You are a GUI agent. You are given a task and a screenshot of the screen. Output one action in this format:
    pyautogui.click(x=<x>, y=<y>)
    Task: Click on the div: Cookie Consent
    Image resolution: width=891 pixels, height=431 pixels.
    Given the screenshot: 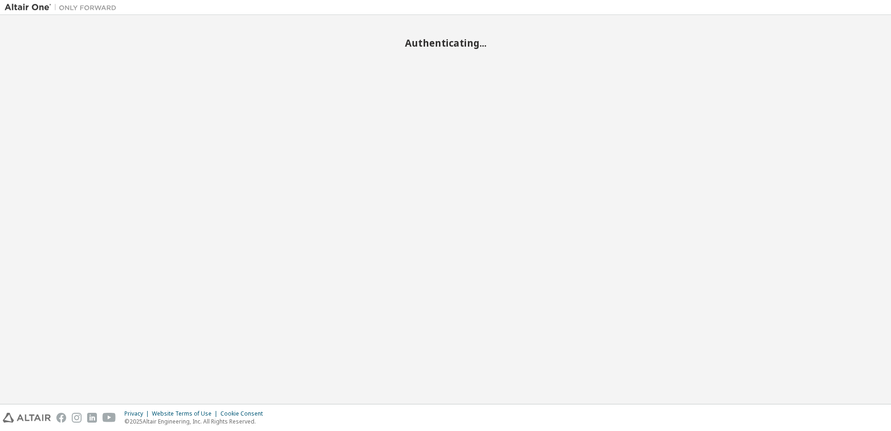 What is the action you would take?
    pyautogui.click(x=244, y=413)
    